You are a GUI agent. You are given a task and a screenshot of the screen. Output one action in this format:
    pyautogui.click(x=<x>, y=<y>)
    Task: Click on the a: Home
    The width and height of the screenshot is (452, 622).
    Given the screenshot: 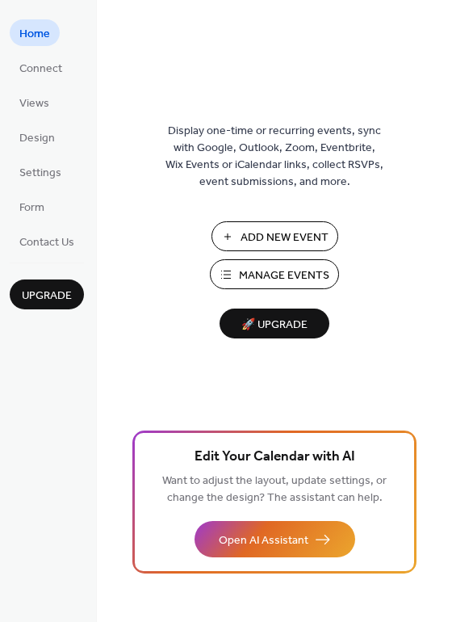 What is the action you would take?
    pyautogui.click(x=35, y=32)
    